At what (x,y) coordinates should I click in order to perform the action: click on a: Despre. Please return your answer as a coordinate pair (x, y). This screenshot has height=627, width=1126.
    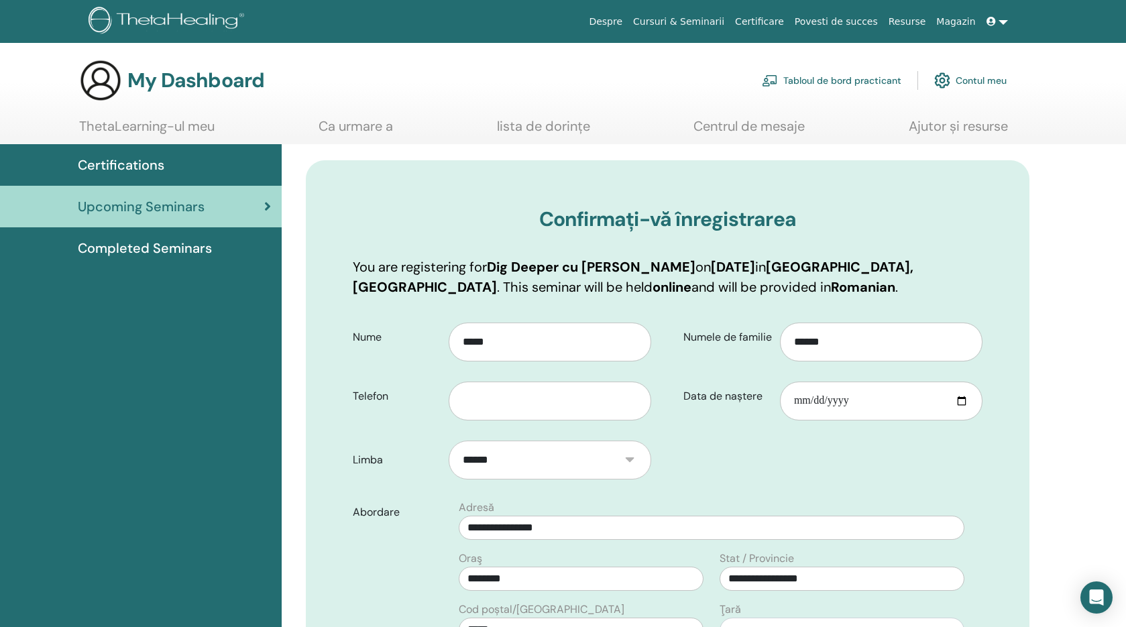
    Looking at the image, I should click on (606, 21).